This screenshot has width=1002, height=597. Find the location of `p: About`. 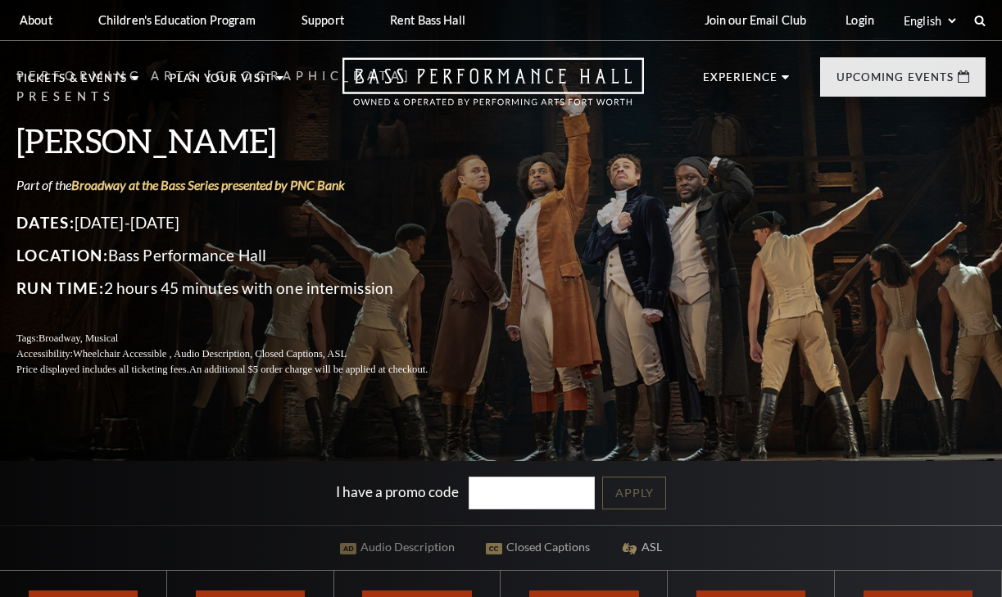

p: About is located at coordinates (36, 20).